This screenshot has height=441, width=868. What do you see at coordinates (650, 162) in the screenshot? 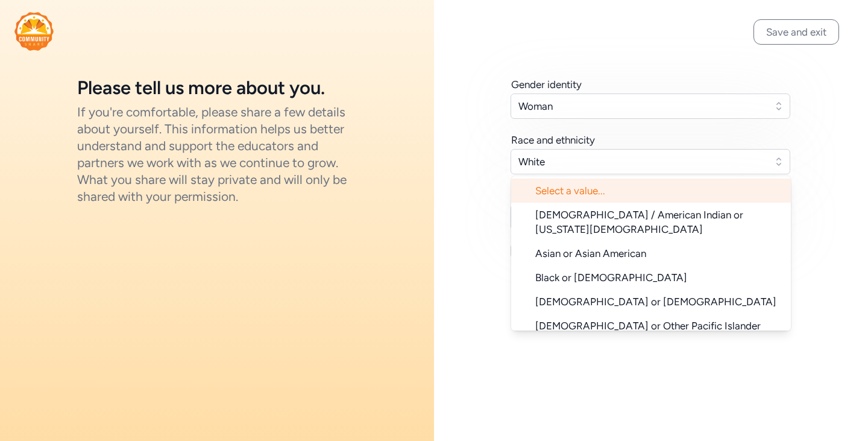
I see `button: White` at bounding box center [650, 162].